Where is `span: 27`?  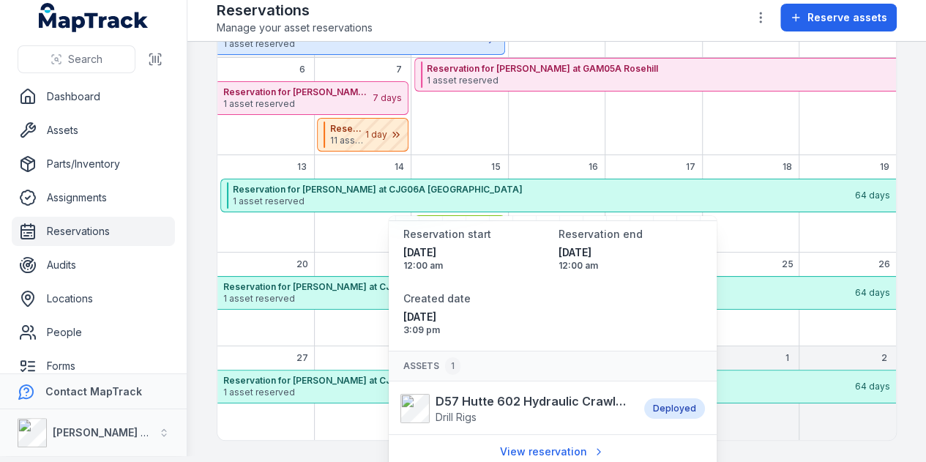
span: 27 is located at coordinates (302, 358).